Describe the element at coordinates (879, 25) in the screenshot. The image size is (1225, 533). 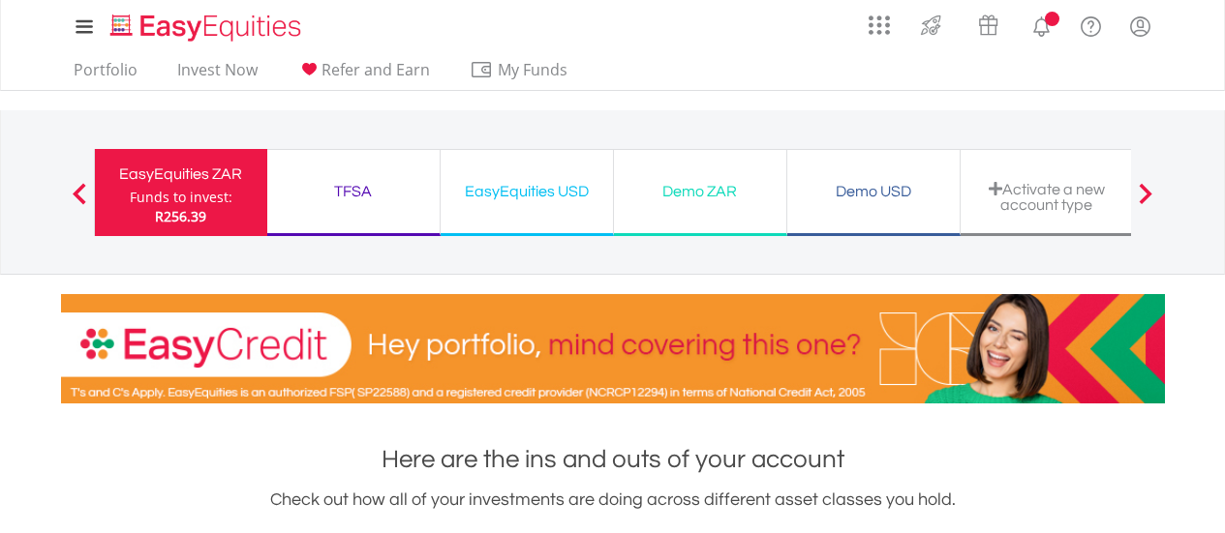
I see `img: grid-menu-icon.svg` at that location.